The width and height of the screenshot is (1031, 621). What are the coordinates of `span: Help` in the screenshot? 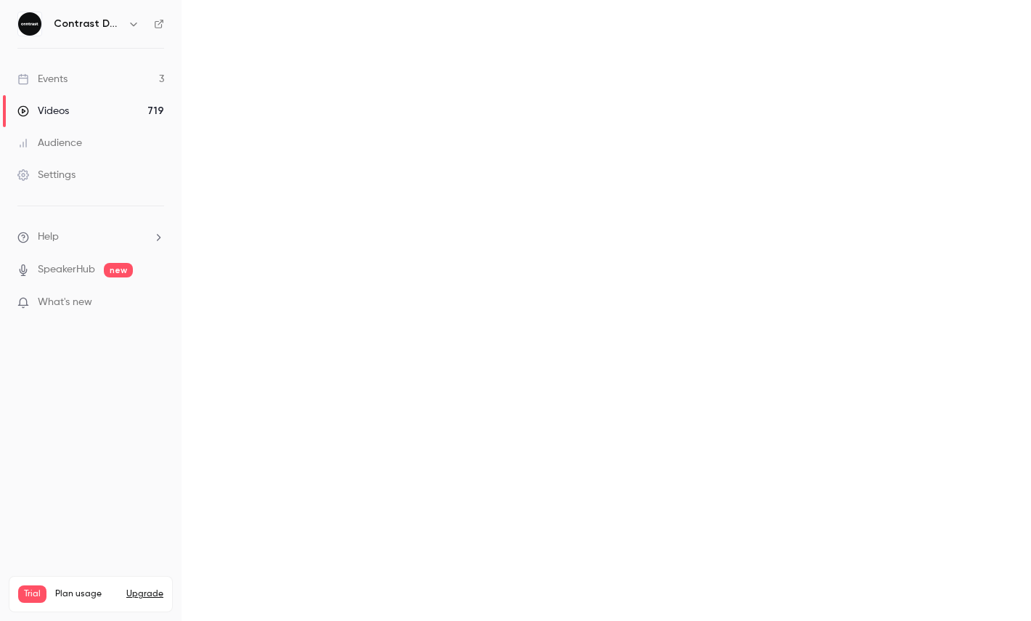 It's located at (48, 237).